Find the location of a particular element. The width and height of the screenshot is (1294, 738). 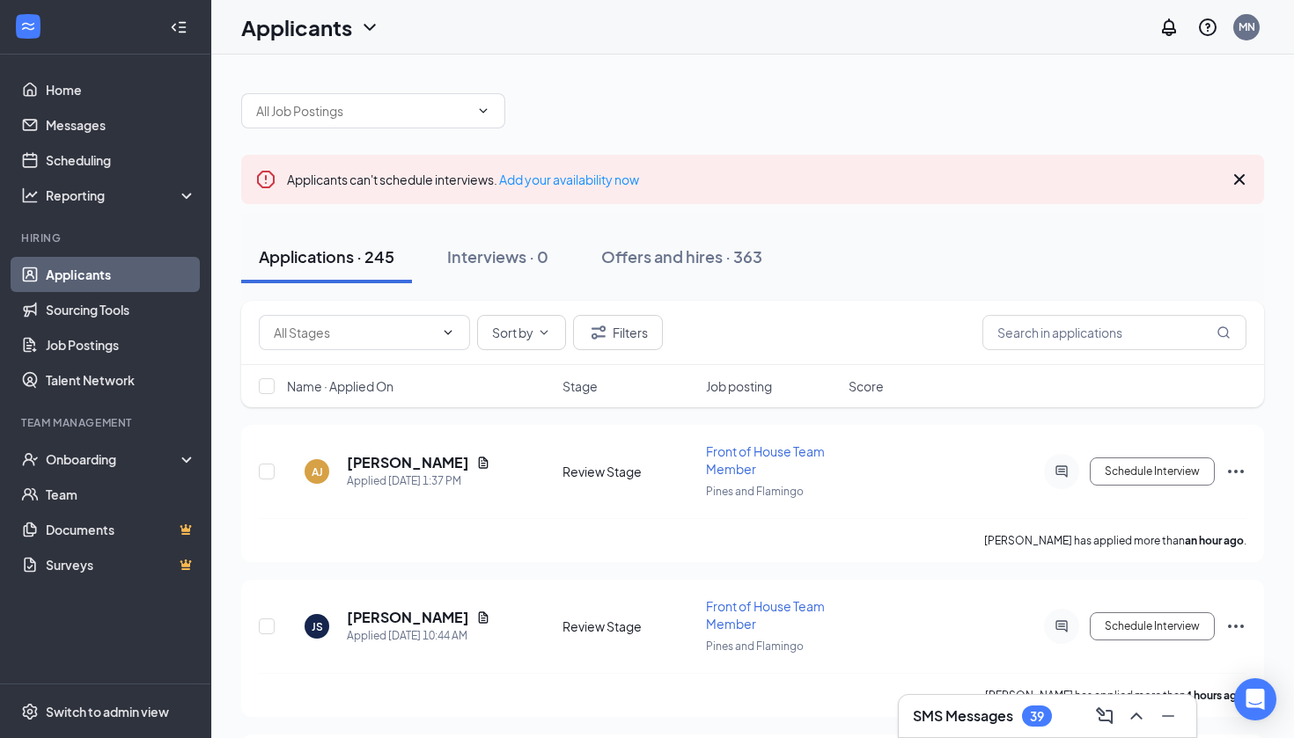

b: 4 hours ago is located at coordinates (1214, 695).